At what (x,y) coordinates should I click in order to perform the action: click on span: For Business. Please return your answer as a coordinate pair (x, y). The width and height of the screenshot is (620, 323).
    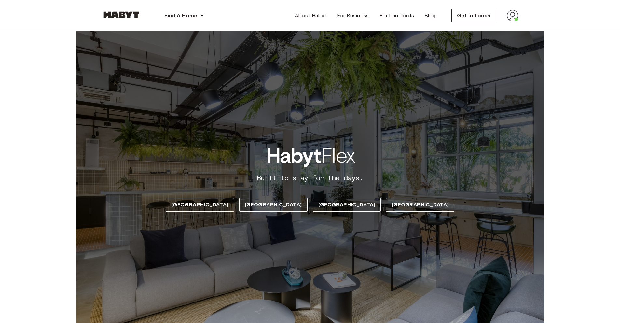
    Looking at the image, I should click on (353, 16).